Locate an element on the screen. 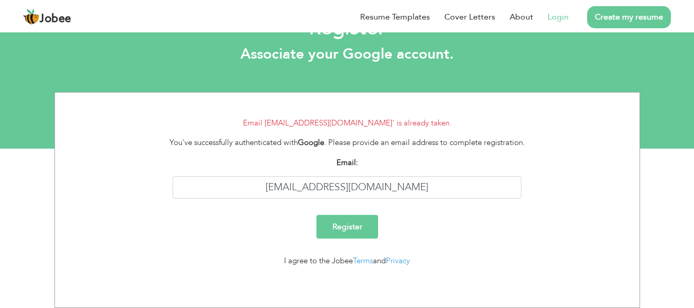 The height and width of the screenshot is (308, 694). a: About is located at coordinates (522, 17).